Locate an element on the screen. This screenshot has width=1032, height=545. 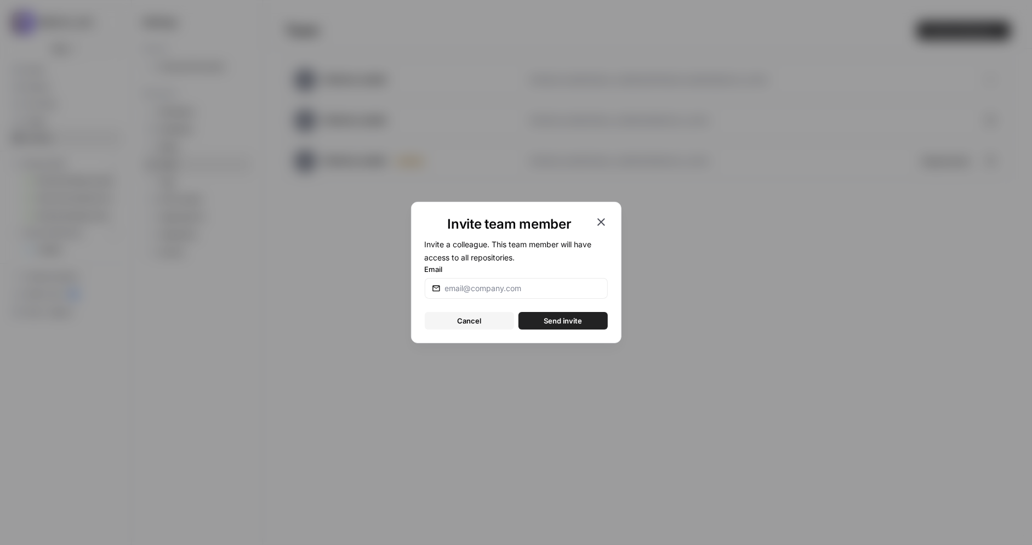
input: email@company.com is located at coordinates (523, 288).